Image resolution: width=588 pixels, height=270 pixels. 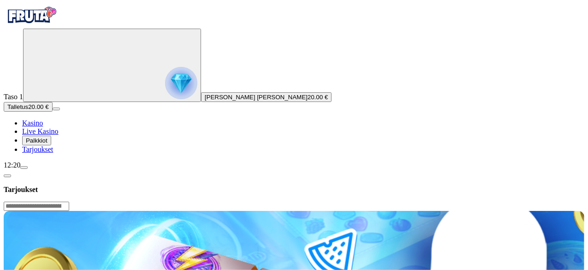 What do you see at coordinates (32, 123) in the screenshot?
I see `span: Kasino` at bounding box center [32, 123].